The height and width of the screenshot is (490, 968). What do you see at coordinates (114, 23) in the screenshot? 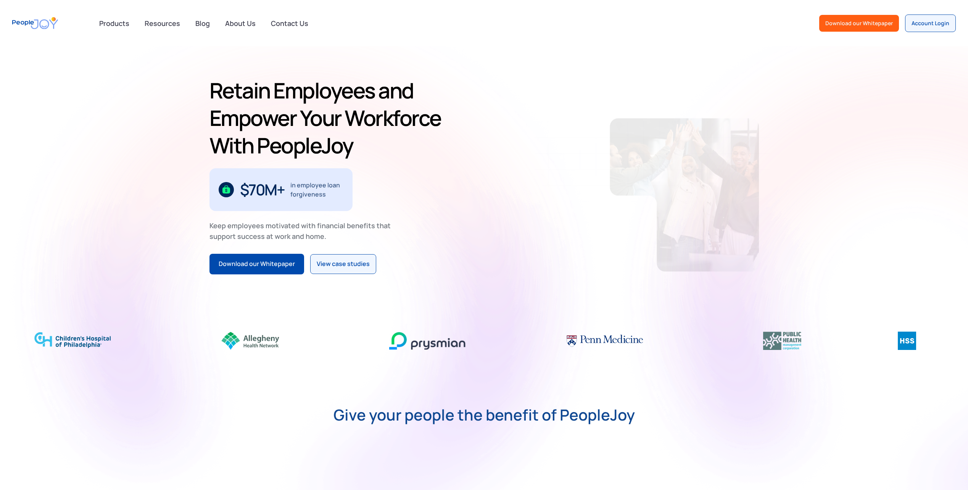
I see `div: Products` at bounding box center [114, 23].